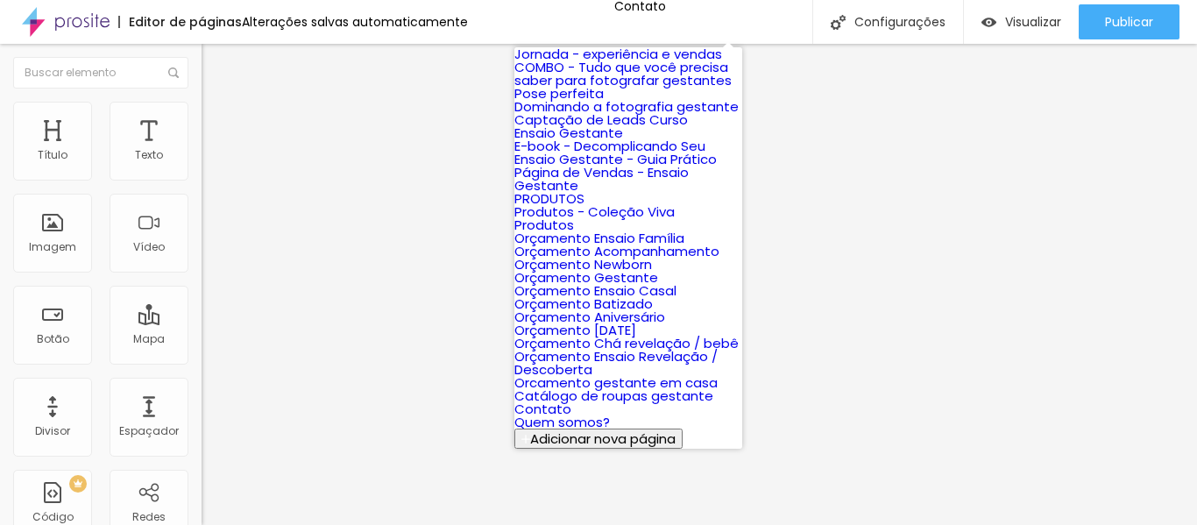  I want to click on div: Título, so click(53, 155).